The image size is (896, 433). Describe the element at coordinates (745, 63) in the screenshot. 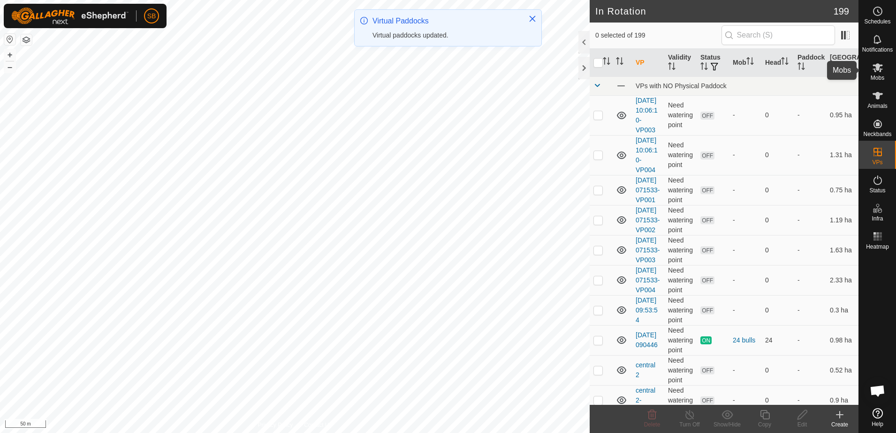

I see `th: Mob` at that location.